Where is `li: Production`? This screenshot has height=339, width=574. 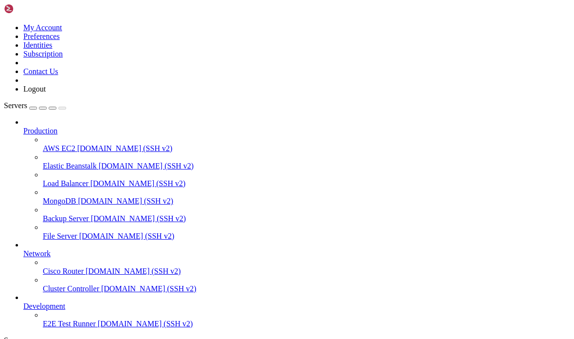 li: Production is located at coordinates (297, 179).